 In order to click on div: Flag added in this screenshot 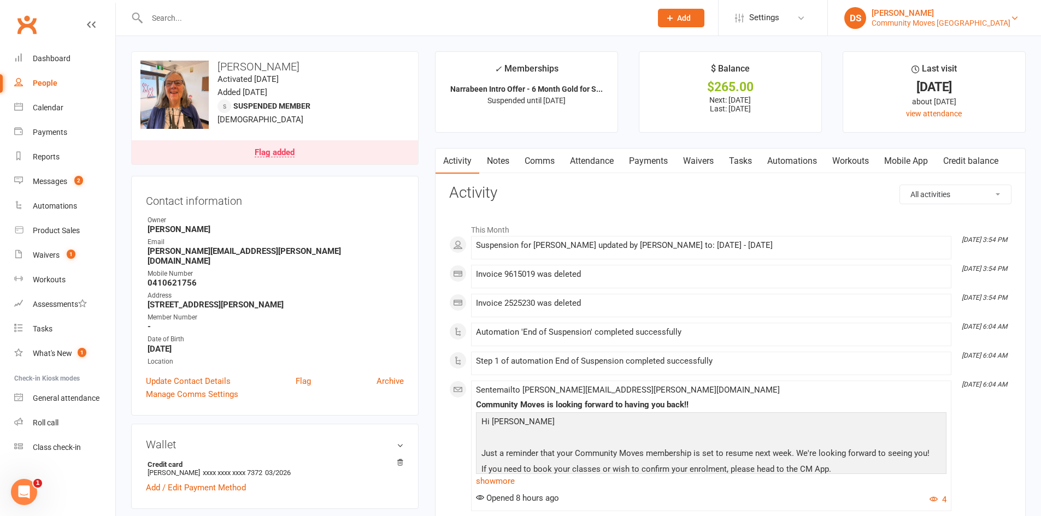, I will do `click(274, 153)`.